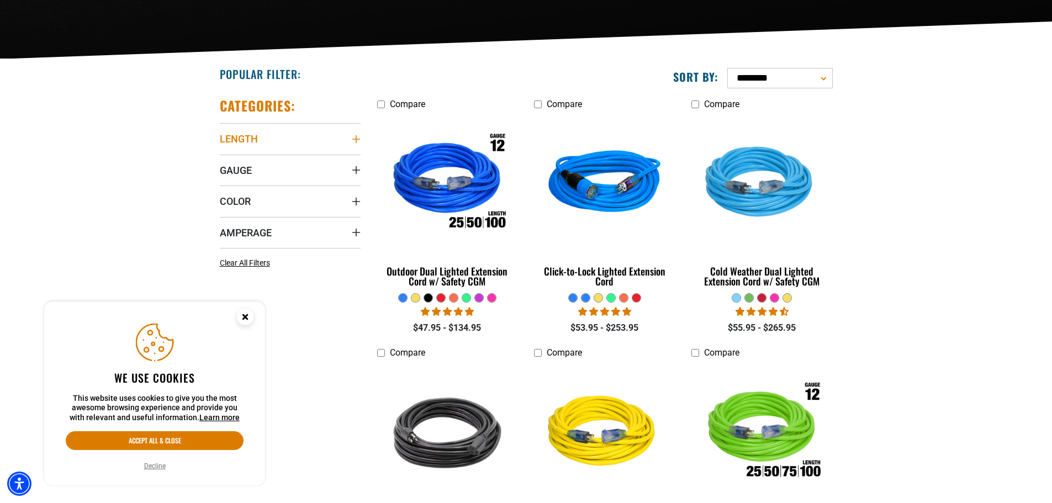  Describe the element at coordinates (447, 276) in the screenshot. I see `div: Outdoor Dual Lighted Extension Cord w/ Safety CGM` at that location.